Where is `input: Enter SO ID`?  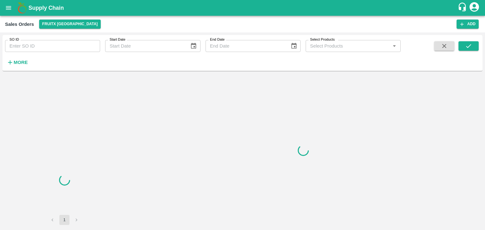 input: Enter SO ID is located at coordinates (52, 46).